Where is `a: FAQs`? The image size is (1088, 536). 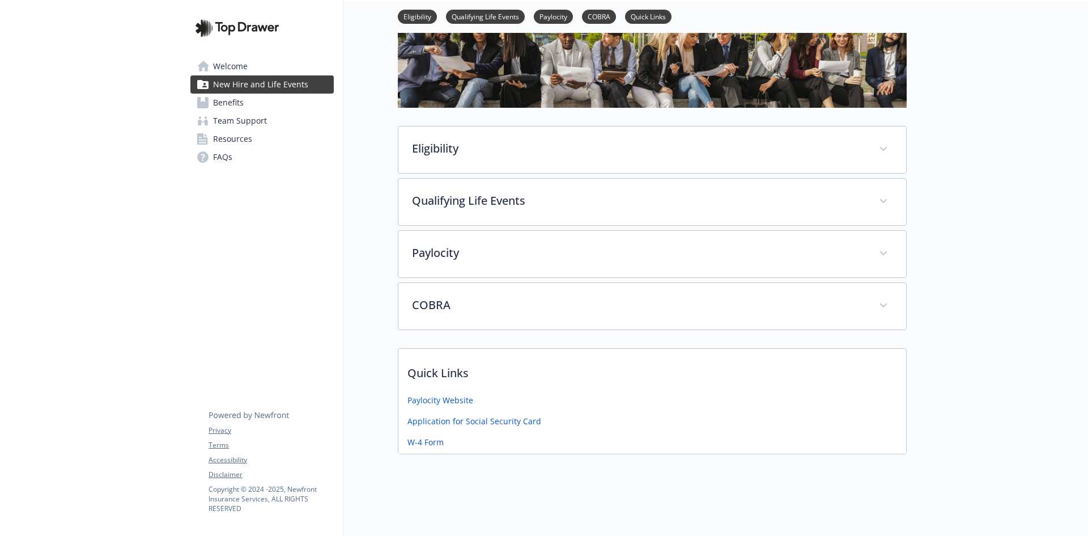 a: FAQs is located at coordinates (262, 157).